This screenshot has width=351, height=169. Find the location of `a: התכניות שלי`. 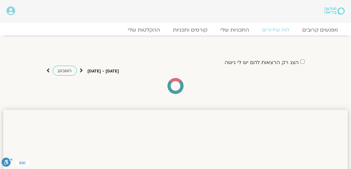

a: התכניות שלי is located at coordinates (234, 30).